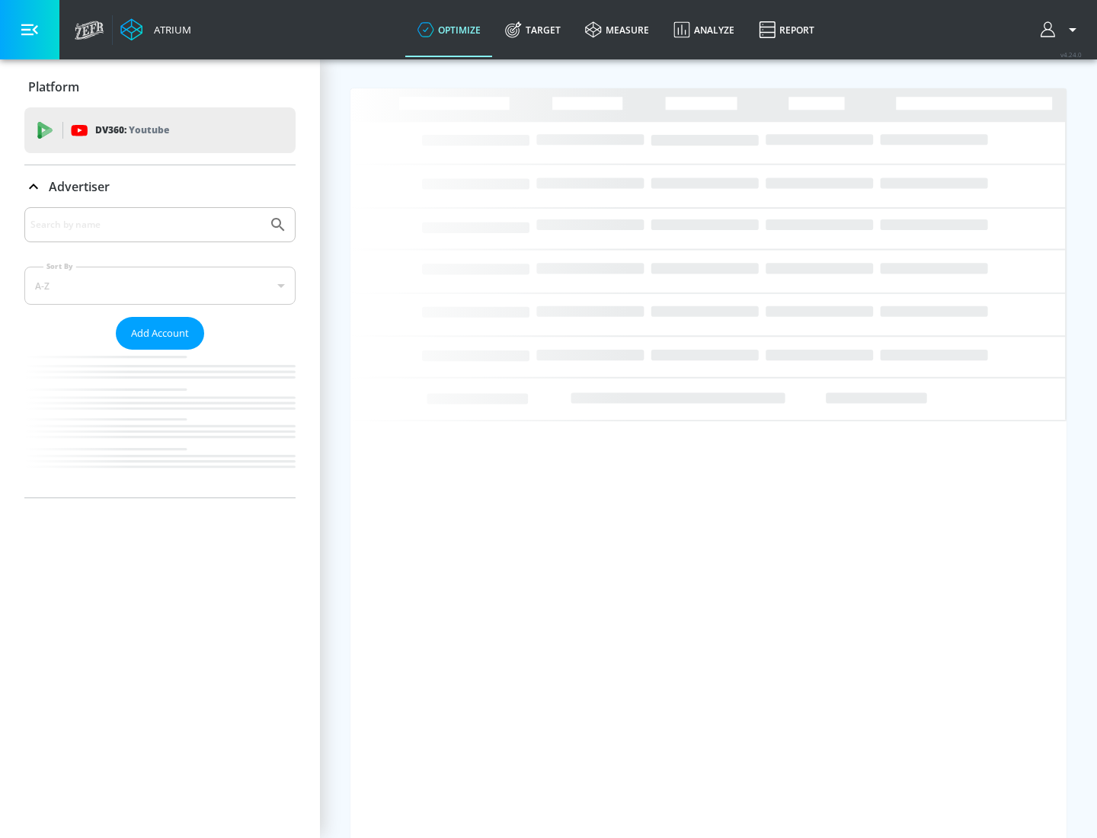 Image resolution: width=1097 pixels, height=838 pixels. Describe the element at coordinates (786, 30) in the screenshot. I see `a: Report` at that location.